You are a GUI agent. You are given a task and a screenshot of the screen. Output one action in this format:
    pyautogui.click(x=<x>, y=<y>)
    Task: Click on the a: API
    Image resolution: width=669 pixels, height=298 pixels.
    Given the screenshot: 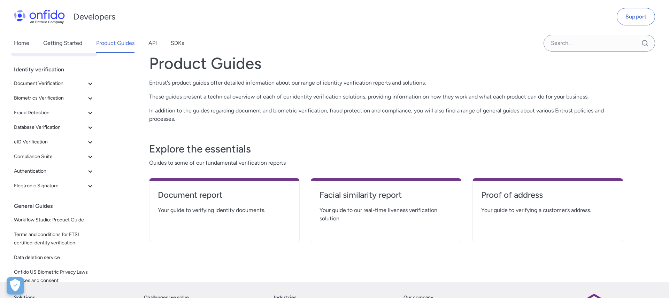 What is the action you would take?
    pyautogui.click(x=153, y=43)
    